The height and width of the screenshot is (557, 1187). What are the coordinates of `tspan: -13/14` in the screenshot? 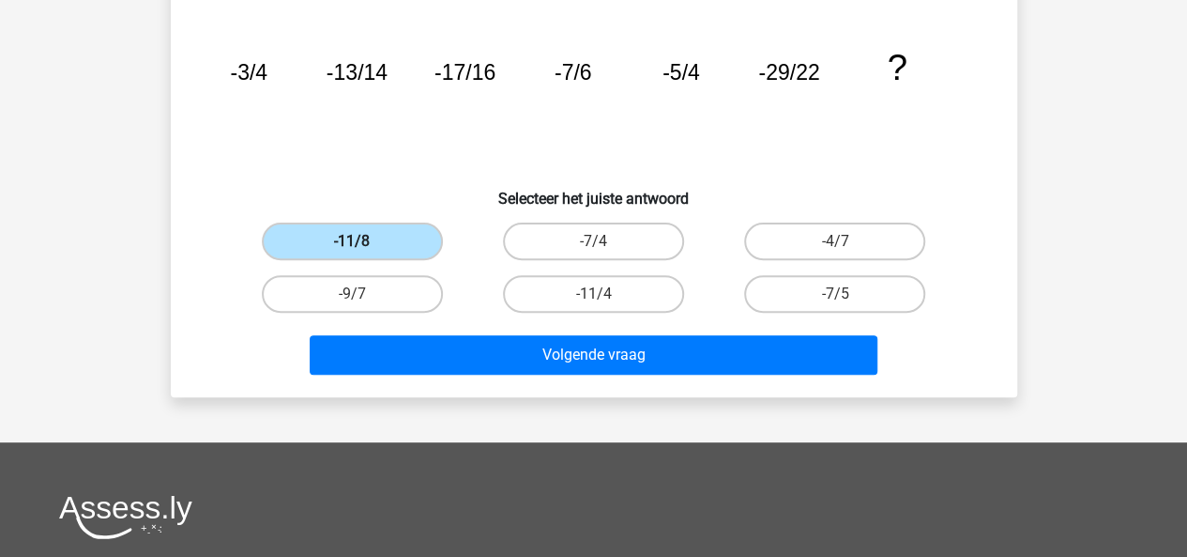 It's located at (356, 72).